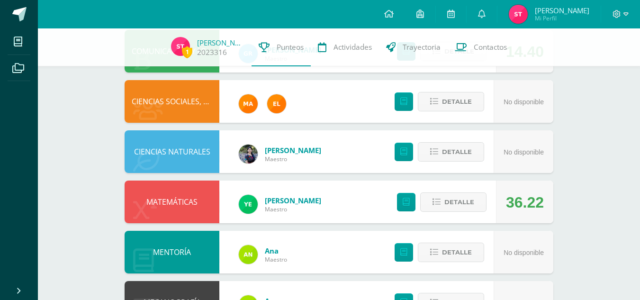 The image size is (640, 300). I want to click on img: dfa1fd8186729af5973cf42d94c5b6ba.png, so click(248, 204).